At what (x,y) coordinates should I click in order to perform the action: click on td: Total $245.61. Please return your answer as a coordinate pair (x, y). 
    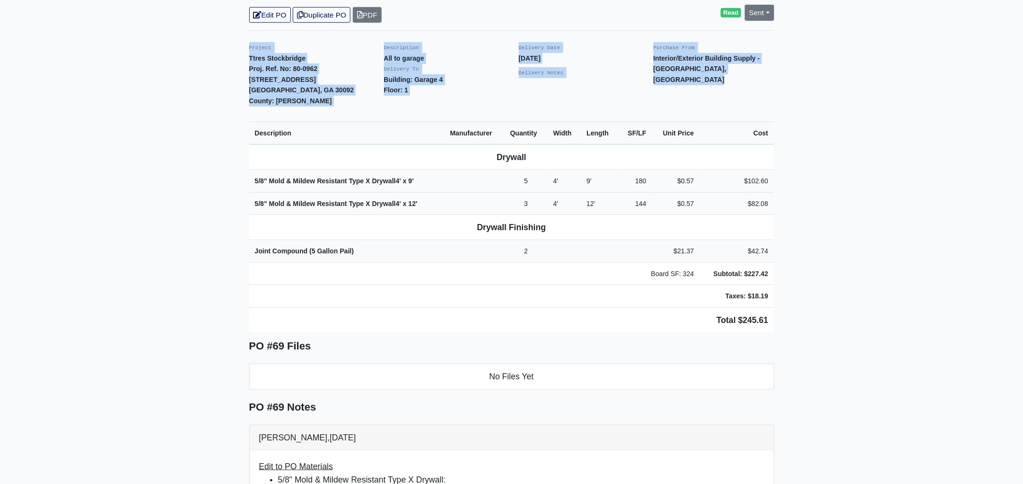
    Looking at the image, I should click on (512, 319).